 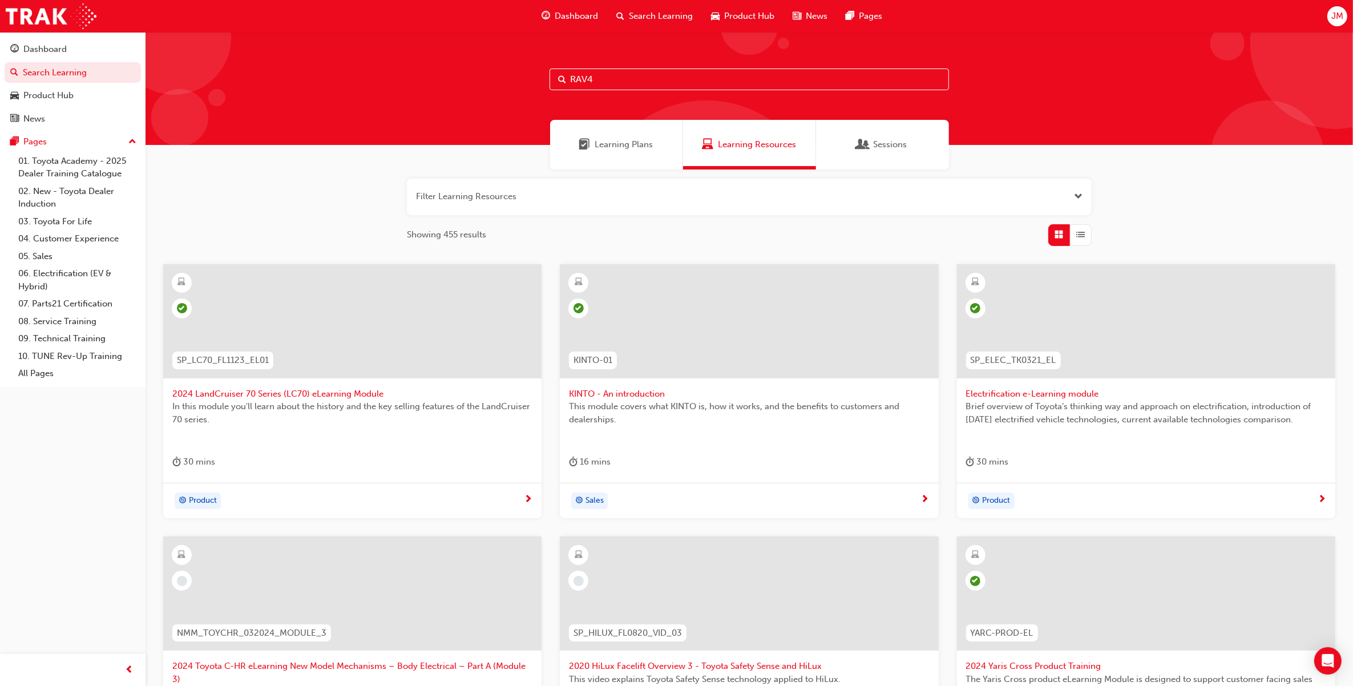 I want to click on img: Trak, so click(x=51, y=16).